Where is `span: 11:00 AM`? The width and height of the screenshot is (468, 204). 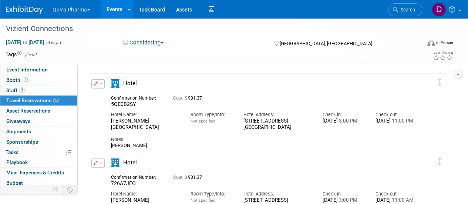 span: 11:00 AM is located at coordinates (403, 200).